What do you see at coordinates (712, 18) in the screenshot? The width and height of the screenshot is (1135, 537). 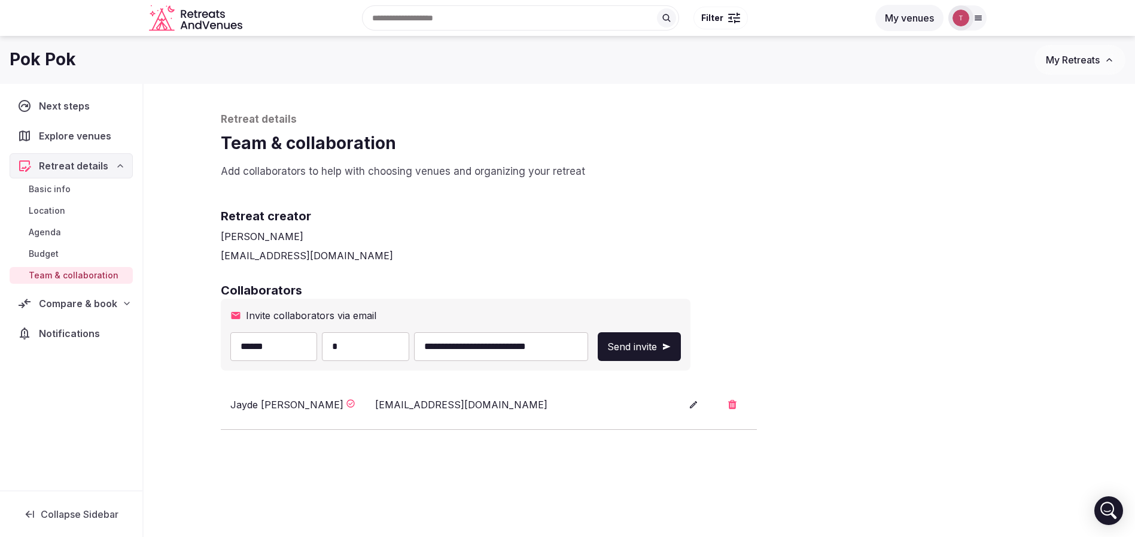 I see `span: Filter` at bounding box center [712, 18].